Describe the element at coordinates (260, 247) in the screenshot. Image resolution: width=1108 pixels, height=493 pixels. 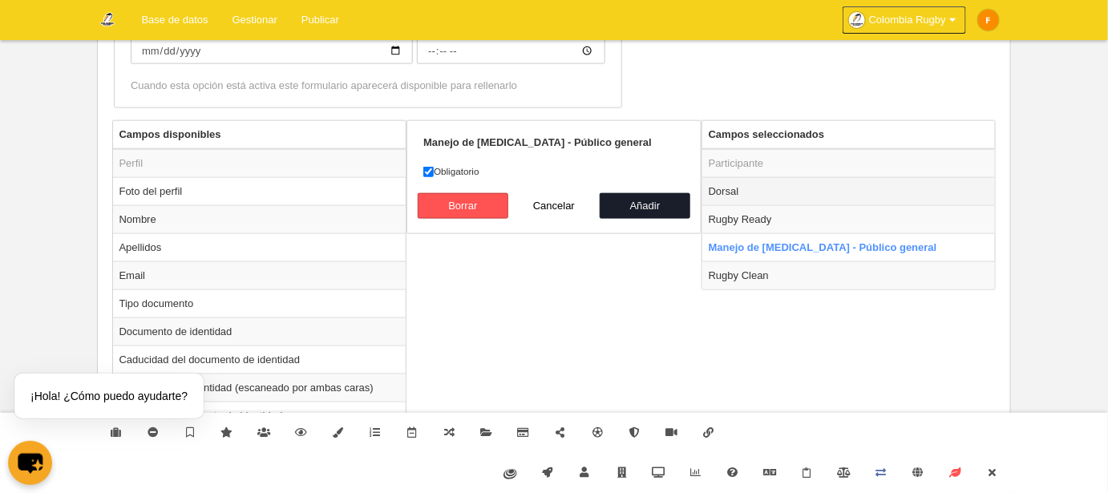
I see `td: Apellidos` at that location.